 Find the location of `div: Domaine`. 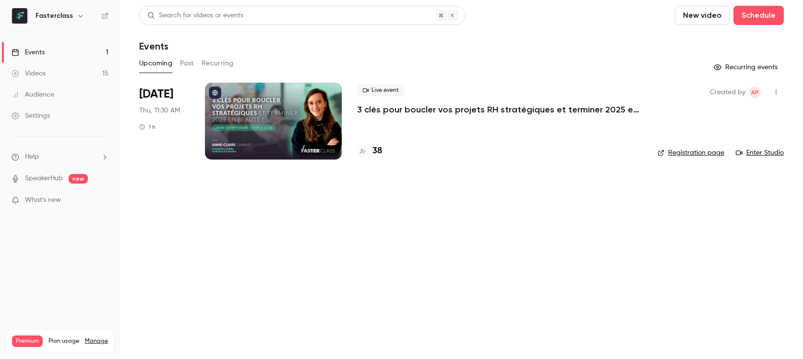

div: Domaine is located at coordinates (61, 64).